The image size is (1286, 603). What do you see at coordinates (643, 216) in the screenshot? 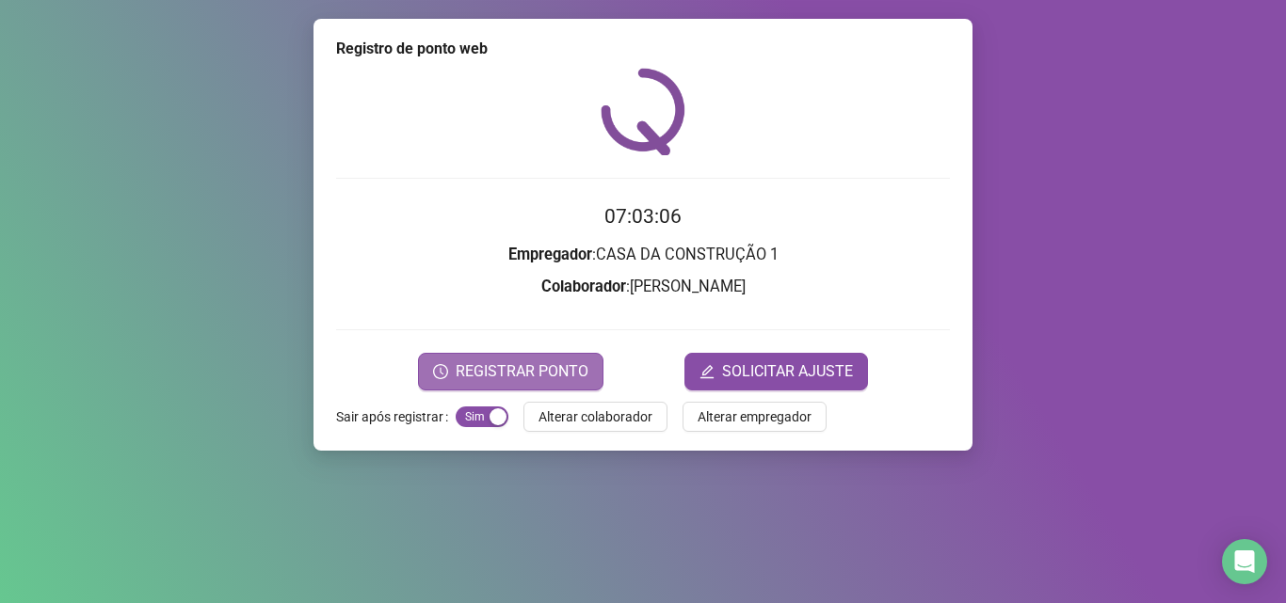
I see `time: 07:03:06` at bounding box center [643, 216].